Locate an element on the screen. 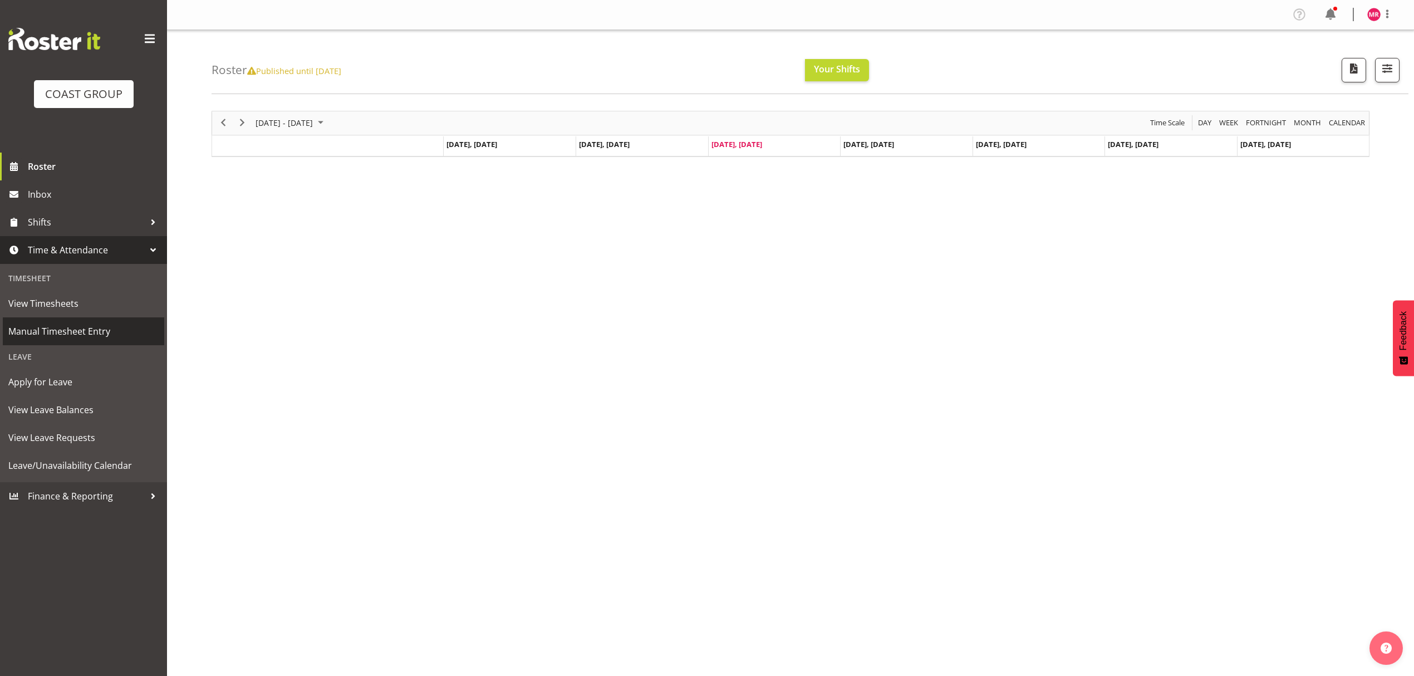 This screenshot has width=1414, height=676. span: Finance & Reporting is located at coordinates (86, 496).